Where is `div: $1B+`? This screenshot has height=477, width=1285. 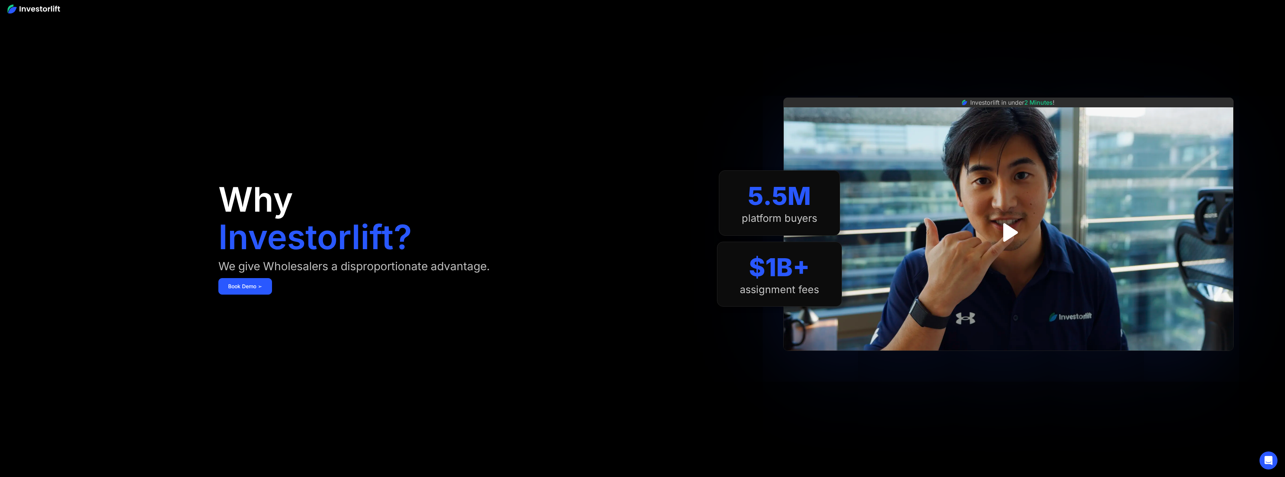 div: $1B+ is located at coordinates (779, 267).